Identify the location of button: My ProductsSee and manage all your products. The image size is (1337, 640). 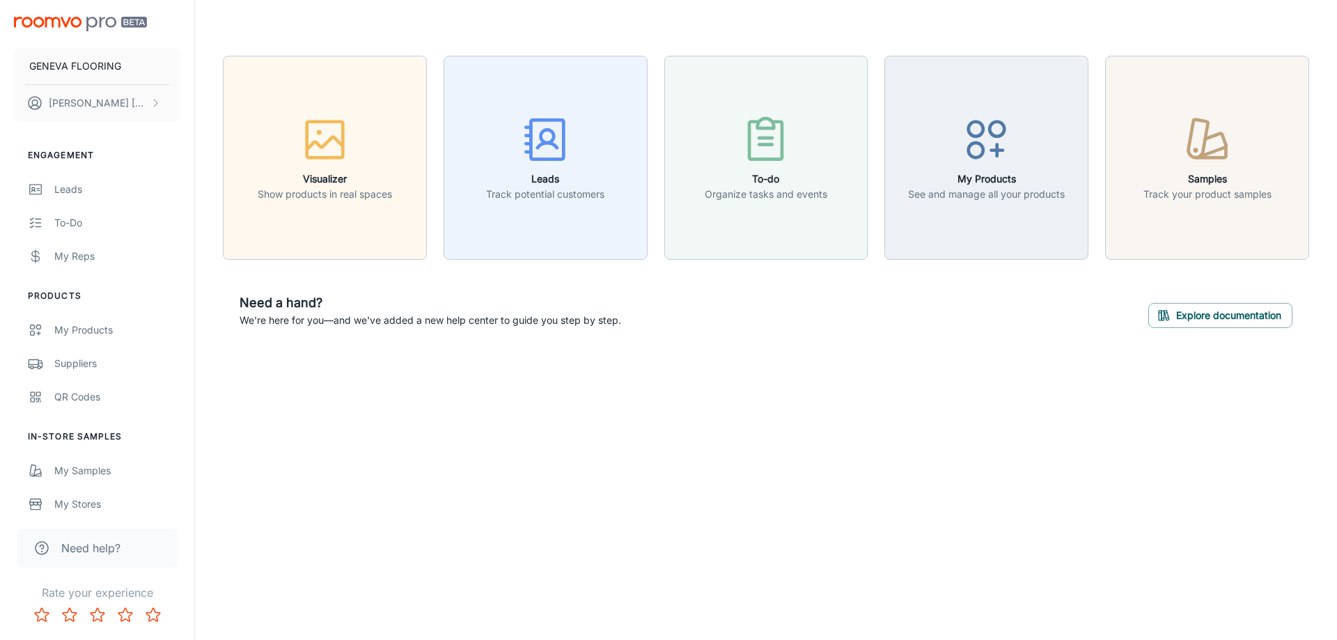
(986, 157).